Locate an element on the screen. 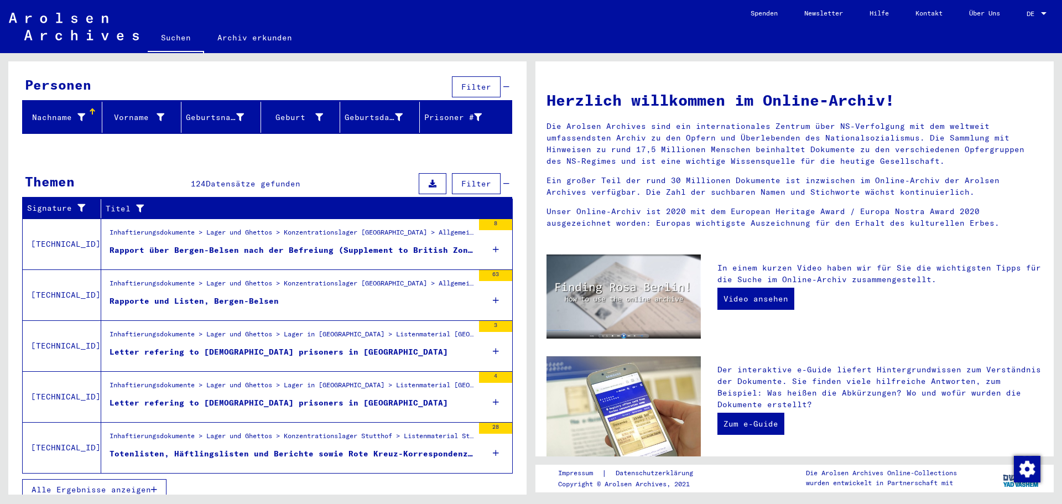 The height and width of the screenshot is (504, 1062). div: Themen is located at coordinates (50, 181).